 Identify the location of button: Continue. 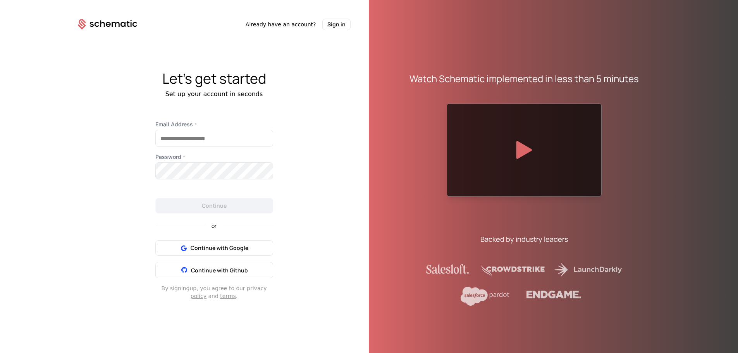
(214, 206).